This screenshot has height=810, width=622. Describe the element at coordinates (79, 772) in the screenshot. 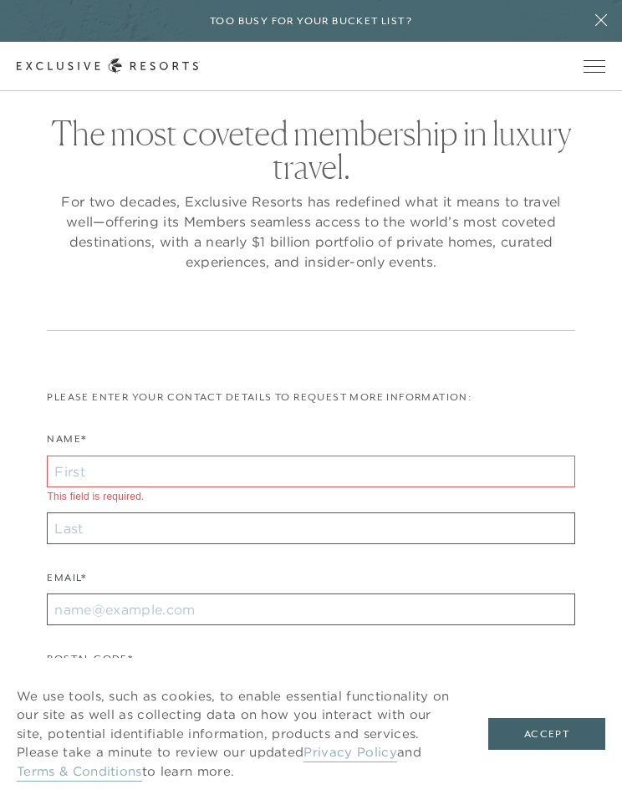

I see `a: Terms & Conditions` at that location.